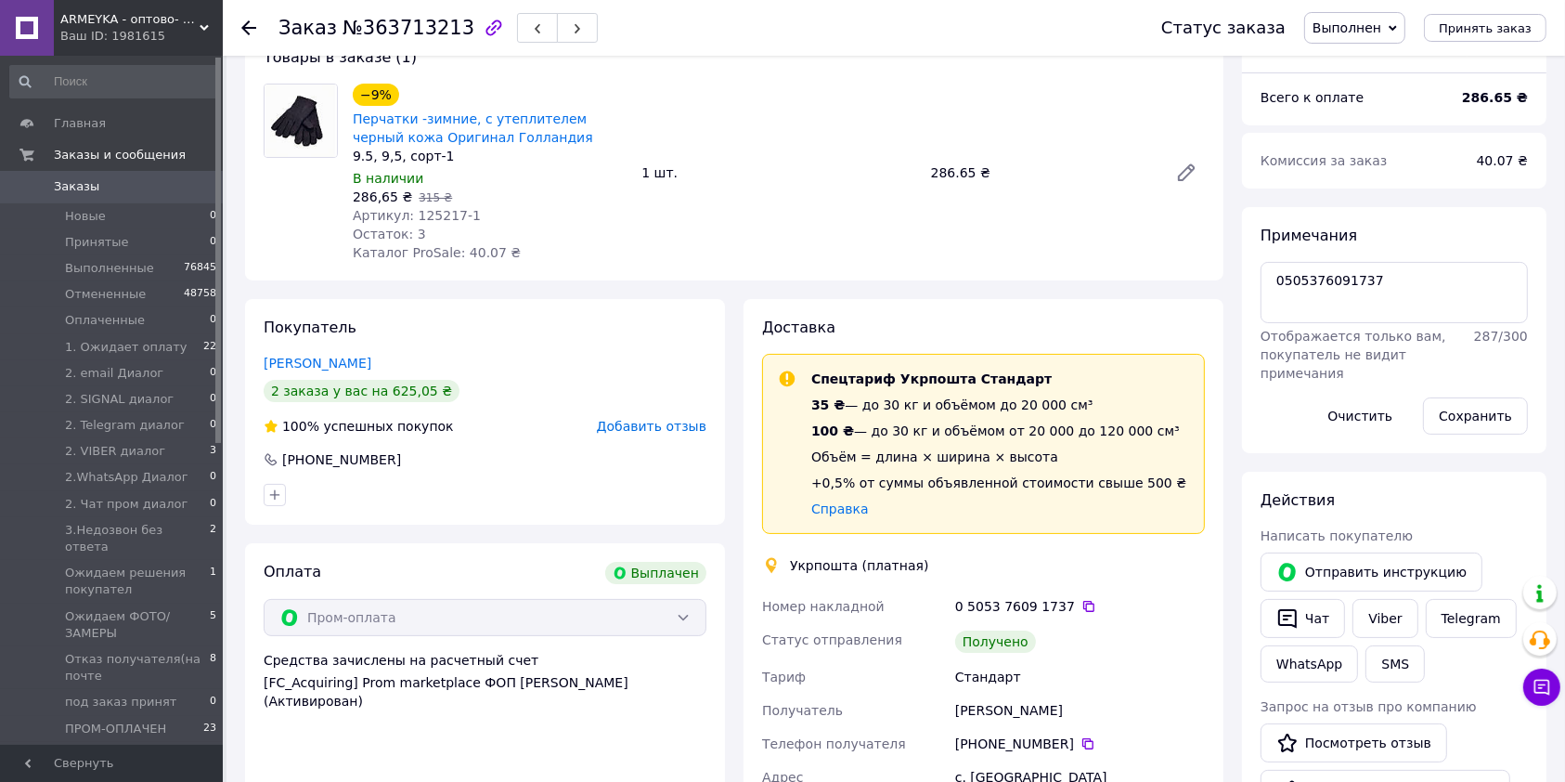  I want to click on span: Главная, so click(80, 123).